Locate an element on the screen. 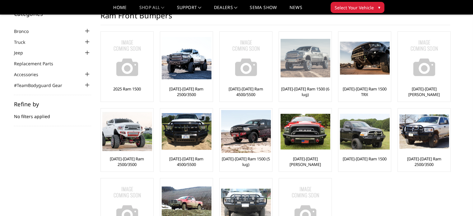 The height and width of the screenshot is (216, 473). a: Home is located at coordinates (120, 10).